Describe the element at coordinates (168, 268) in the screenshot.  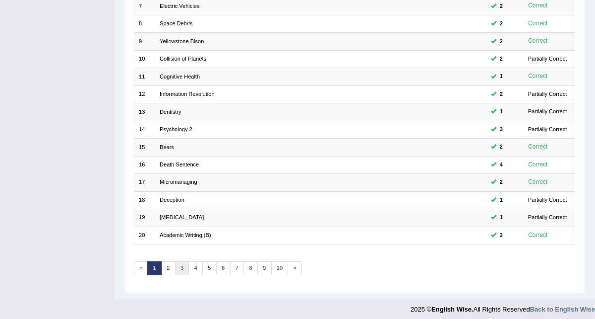
I see `a: 2` at that location.